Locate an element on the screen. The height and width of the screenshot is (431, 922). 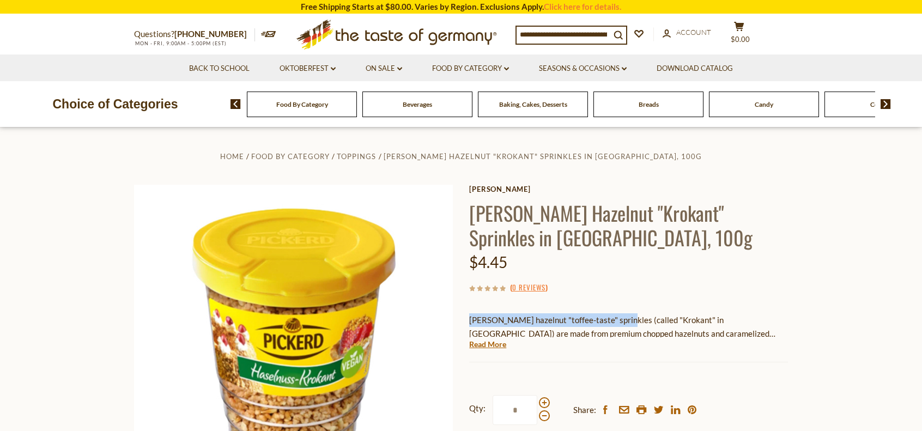
a: Download Catalog is located at coordinates (695, 69).